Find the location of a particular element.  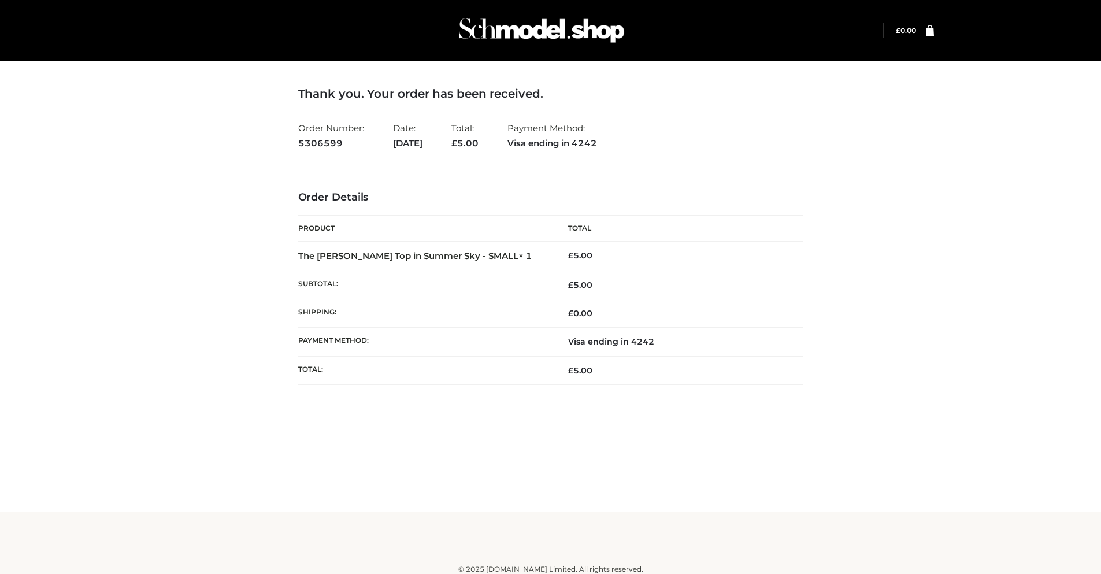

th: Subtotal: is located at coordinates (424, 284).